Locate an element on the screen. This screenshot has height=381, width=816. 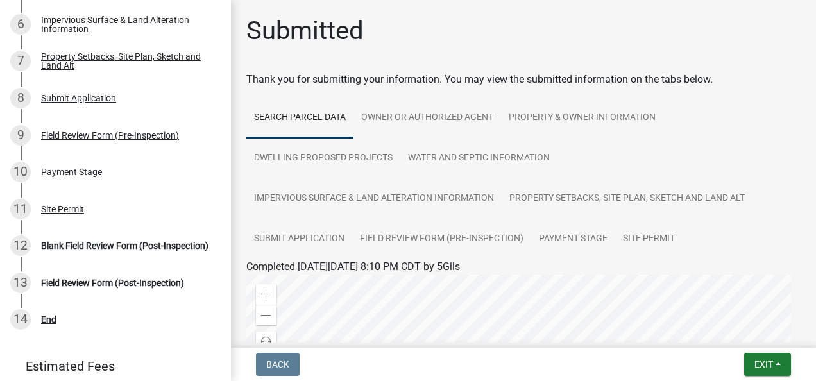
div: Zoom in is located at coordinates (266, 294).